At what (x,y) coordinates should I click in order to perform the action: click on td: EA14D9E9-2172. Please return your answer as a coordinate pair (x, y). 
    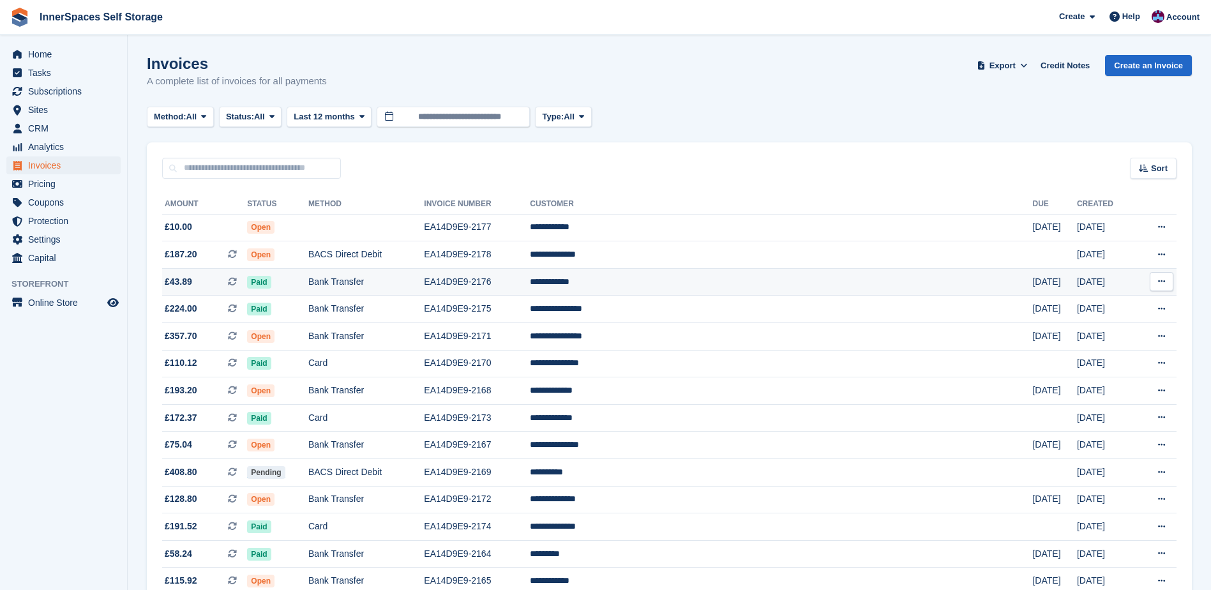
    Looking at the image, I should click on (477, 499).